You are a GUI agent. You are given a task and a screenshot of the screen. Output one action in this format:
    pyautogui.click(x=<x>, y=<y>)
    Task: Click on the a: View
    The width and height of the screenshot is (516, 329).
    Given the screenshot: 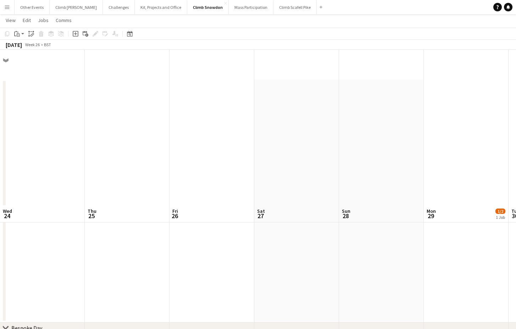 What is the action you would take?
    pyautogui.click(x=11, y=20)
    